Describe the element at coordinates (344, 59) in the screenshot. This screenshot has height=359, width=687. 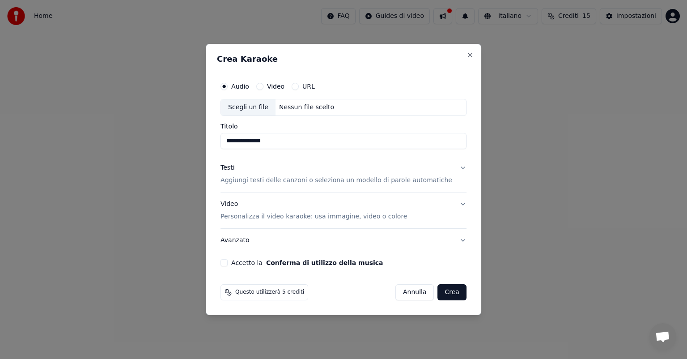
I see `h2: Crea Karaoke` at that location.